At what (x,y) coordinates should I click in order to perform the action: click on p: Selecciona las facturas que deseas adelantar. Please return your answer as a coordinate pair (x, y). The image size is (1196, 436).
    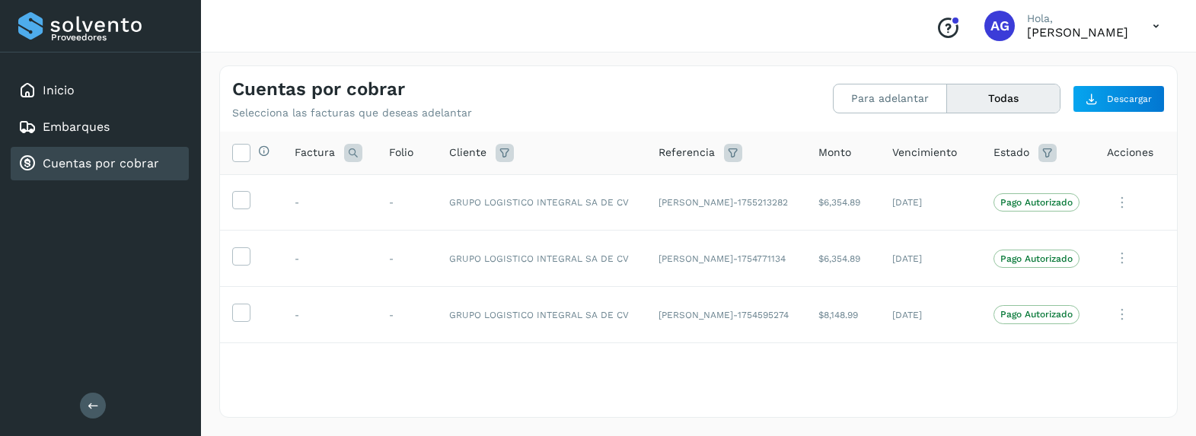
    Looking at the image, I should click on (352, 113).